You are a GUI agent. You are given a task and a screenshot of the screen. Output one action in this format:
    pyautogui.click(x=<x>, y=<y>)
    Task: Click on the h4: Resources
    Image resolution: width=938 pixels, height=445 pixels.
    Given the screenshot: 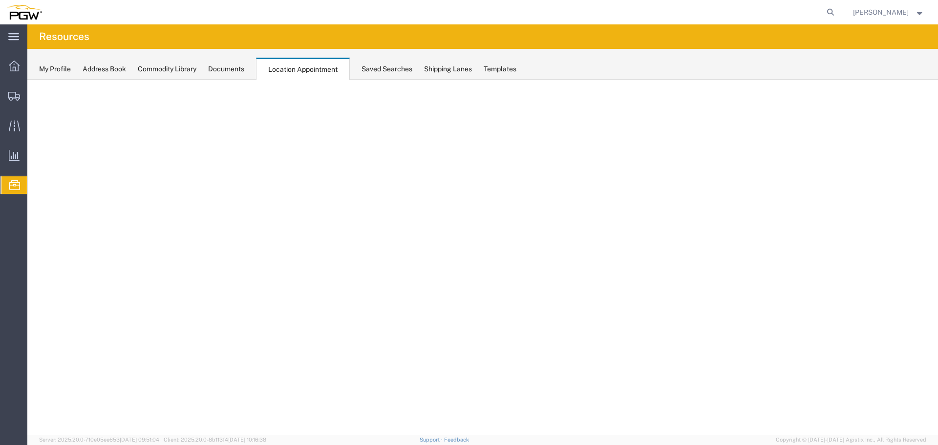 What is the action you would take?
    pyautogui.click(x=64, y=37)
    